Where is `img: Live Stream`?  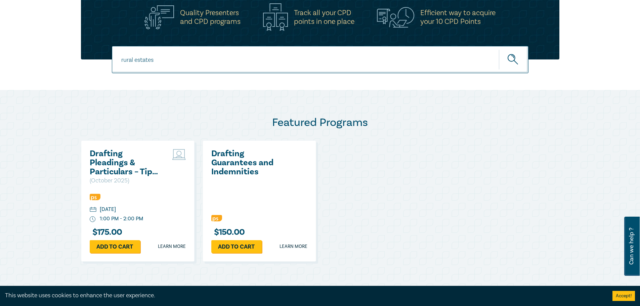 img: Live Stream is located at coordinates (179, 155).